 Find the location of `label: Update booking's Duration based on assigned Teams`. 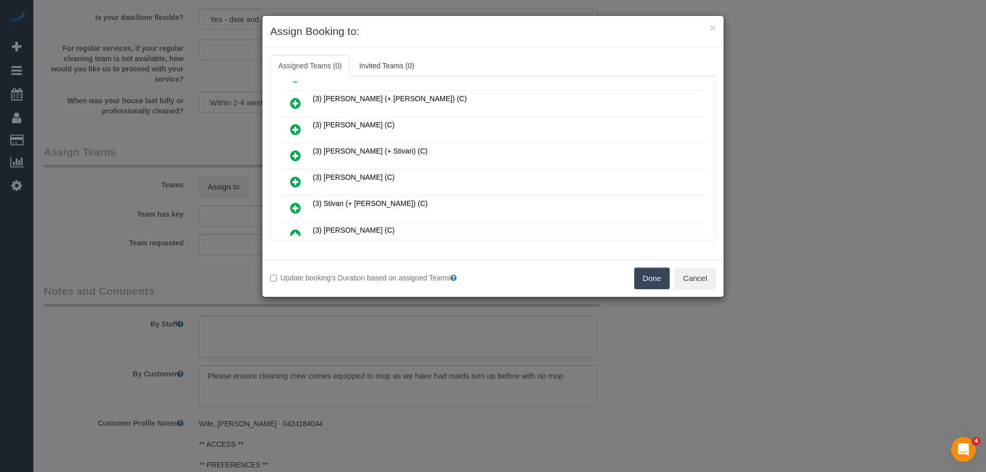

label: Update booking's Duration based on assigned Teams is located at coordinates (377, 278).